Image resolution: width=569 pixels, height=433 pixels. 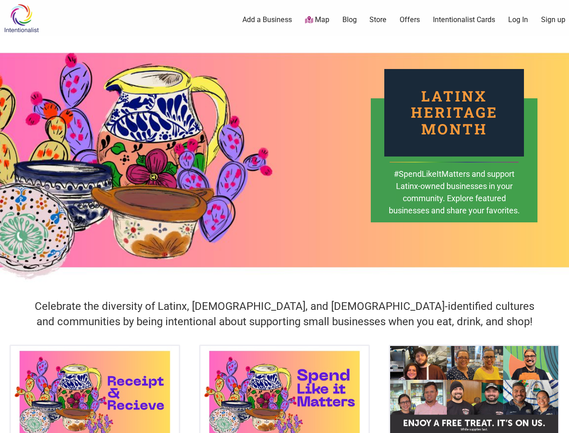 What do you see at coordinates (350, 20) in the screenshot?
I see `a: Blog` at bounding box center [350, 20].